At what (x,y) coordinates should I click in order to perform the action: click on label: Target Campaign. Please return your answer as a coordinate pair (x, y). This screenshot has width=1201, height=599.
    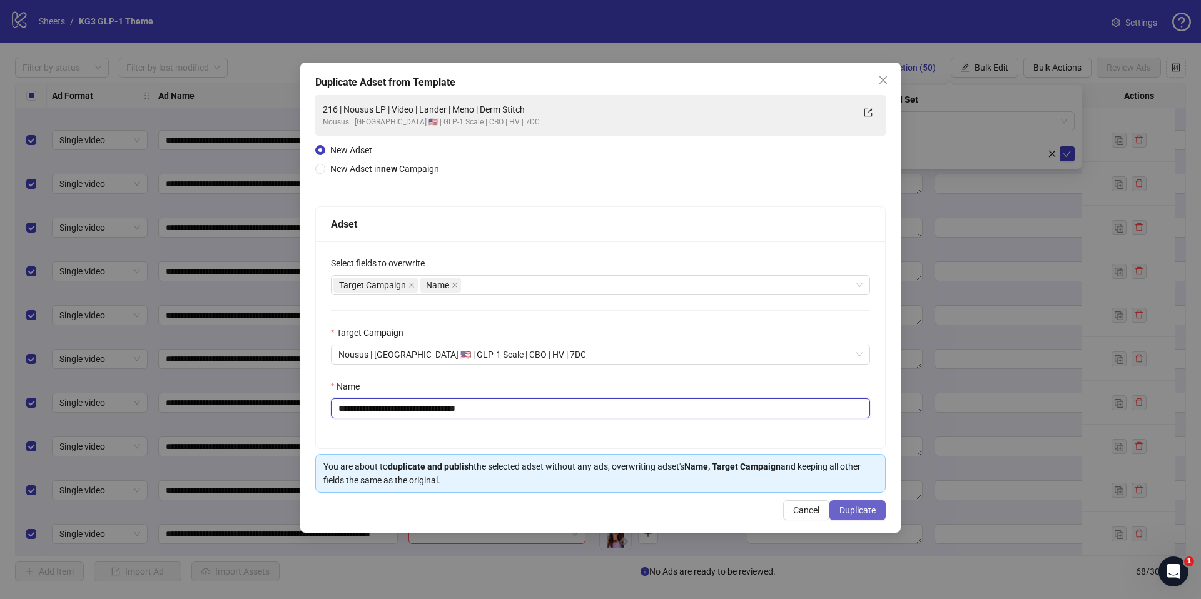
    Looking at the image, I should click on (371, 333).